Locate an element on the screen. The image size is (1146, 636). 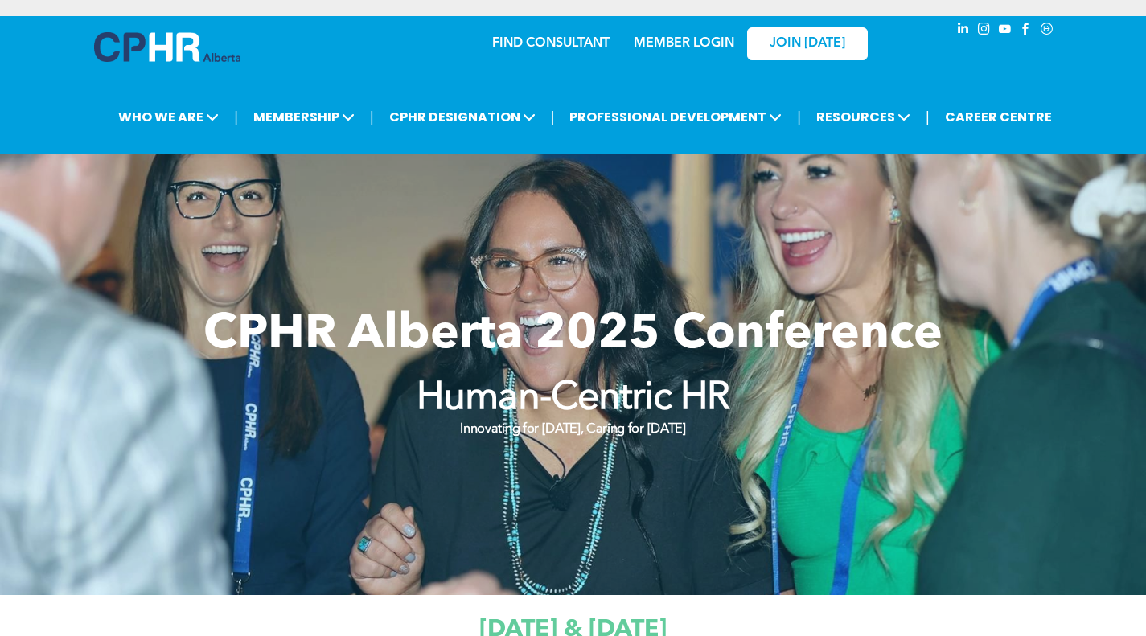
span: CPHR DESIGNATION is located at coordinates (463, 117).